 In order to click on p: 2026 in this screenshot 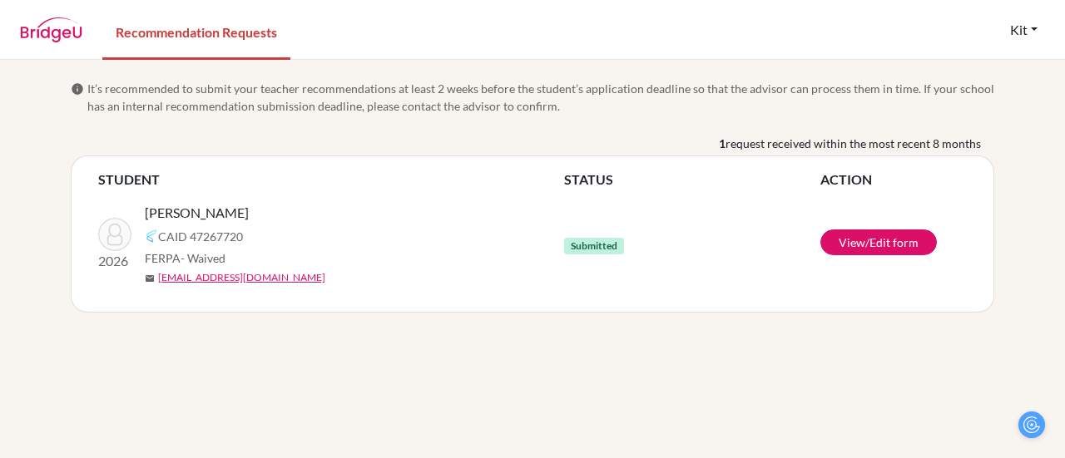, I will do `click(115, 261)`.